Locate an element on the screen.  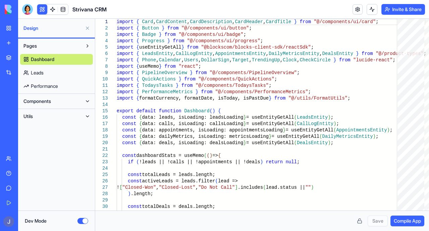
span: DealsEntity is located at coordinates (338, 54).